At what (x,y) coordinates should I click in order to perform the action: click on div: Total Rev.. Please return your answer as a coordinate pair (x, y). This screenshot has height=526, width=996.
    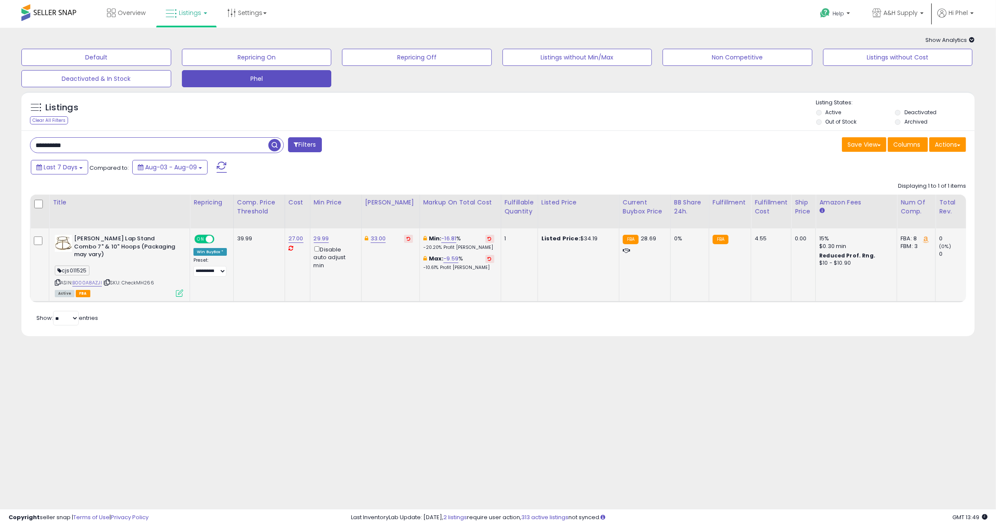
    Looking at the image, I should click on (954, 207).